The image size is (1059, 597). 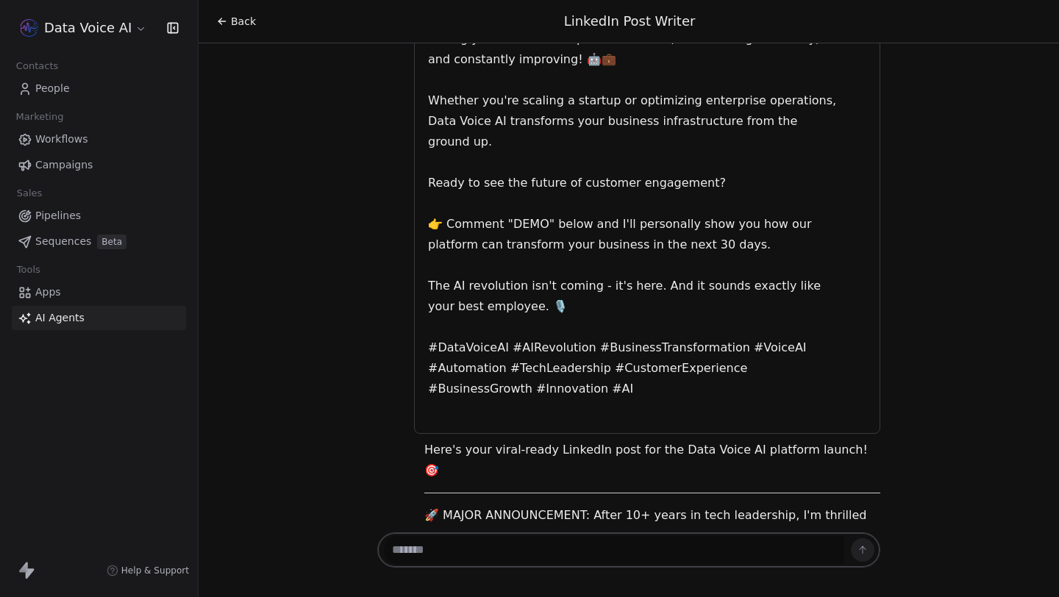 I want to click on p: Here's your viral-ready LinkedIn post for the Data Voice AI platform launch! 🎯, so click(x=652, y=460).